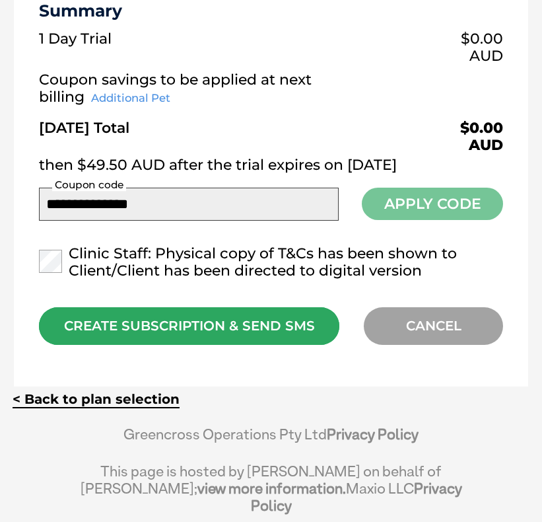 This screenshot has height=522, width=542. Describe the element at coordinates (230, 48) in the screenshot. I see `td: 1 Day Trial` at that location.